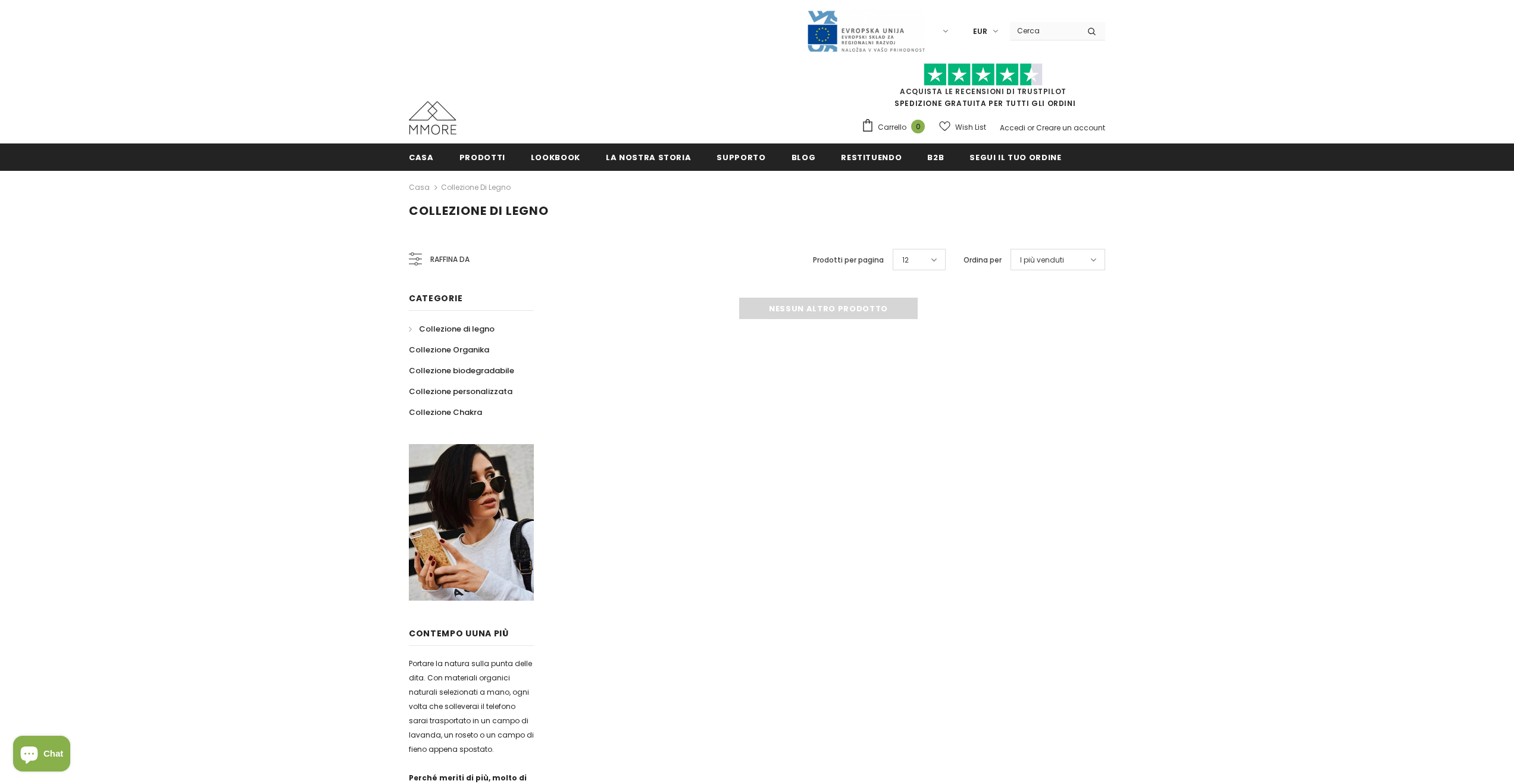  Describe the element at coordinates (471, 706) in the screenshot. I see `p: Portare la natura sulla punta delle dita. Con materiali organici naturali selezionati a mano, ogn...` at that location.